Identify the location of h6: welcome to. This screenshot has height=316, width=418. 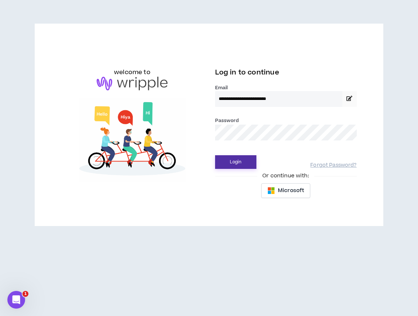
(132, 72).